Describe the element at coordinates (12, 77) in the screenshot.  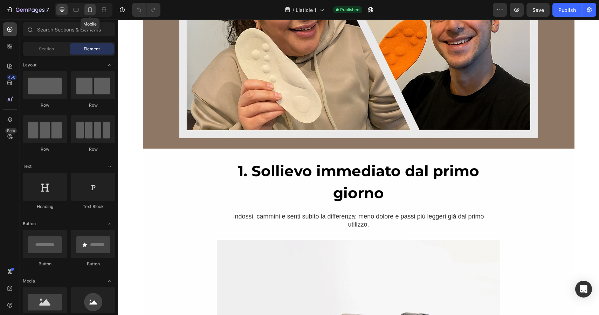
I see `div: 450` at that location.